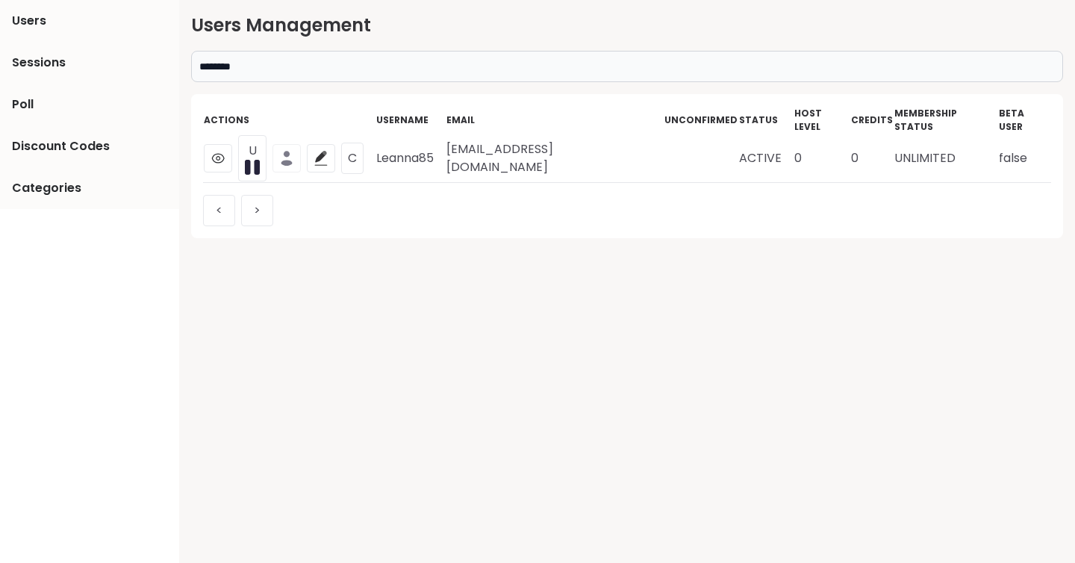 The width and height of the screenshot is (1075, 563). Describe the element at coordinates (289, 120) in the screenshot. I see `th: Actions` at that location.